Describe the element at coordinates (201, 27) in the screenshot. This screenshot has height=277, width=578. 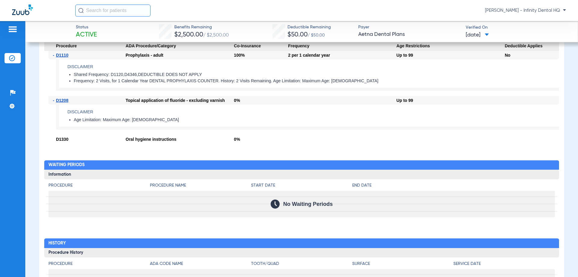
I see `span: Benefits Remaining` at that location.